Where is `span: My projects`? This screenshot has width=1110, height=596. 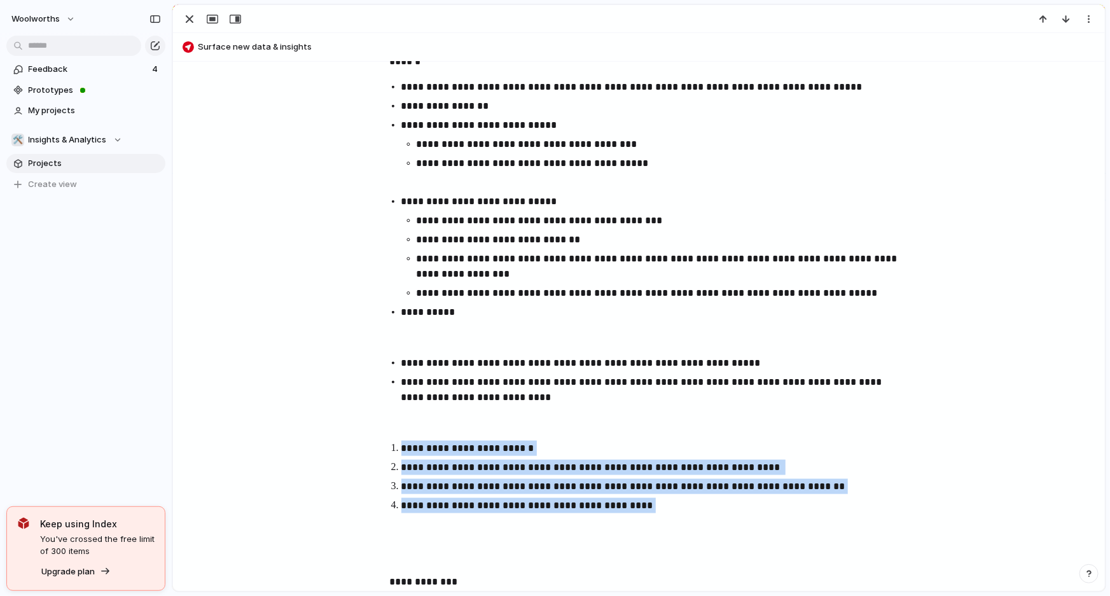
span: My projects is located at coordinates (95, 111).